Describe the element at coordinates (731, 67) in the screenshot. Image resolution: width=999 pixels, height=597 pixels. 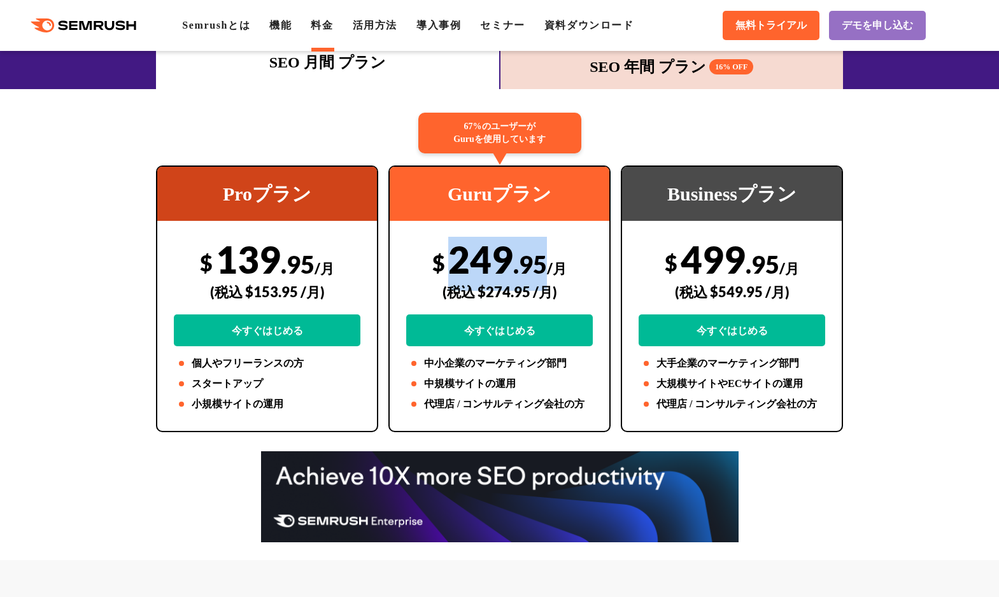
I see `span: 16% OFF` at that location.